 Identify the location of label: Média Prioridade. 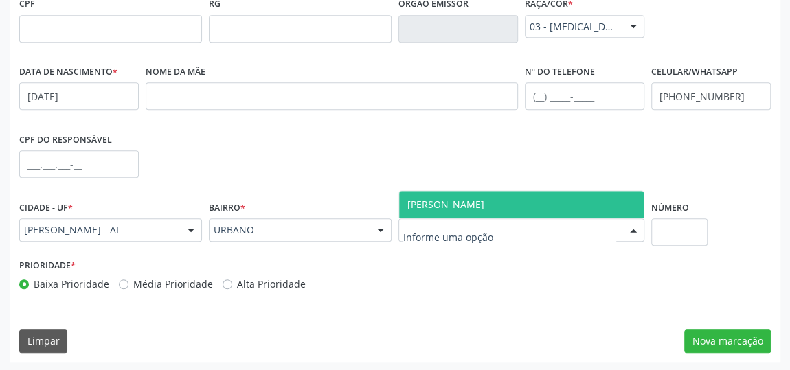
(173, 284).